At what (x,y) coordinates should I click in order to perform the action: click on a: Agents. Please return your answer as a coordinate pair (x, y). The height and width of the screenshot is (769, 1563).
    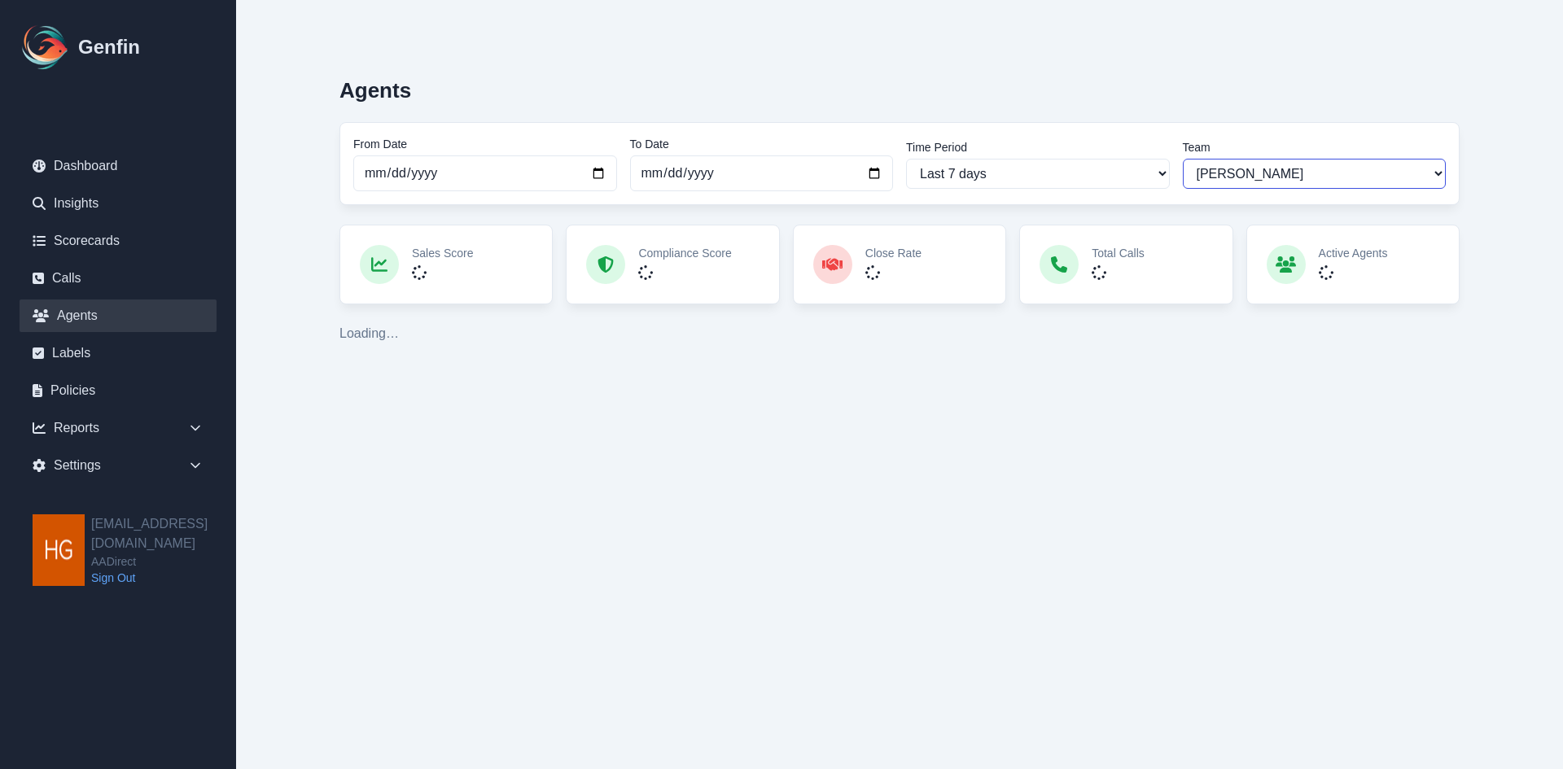
    Looking at the image, I should click on (118, 316).